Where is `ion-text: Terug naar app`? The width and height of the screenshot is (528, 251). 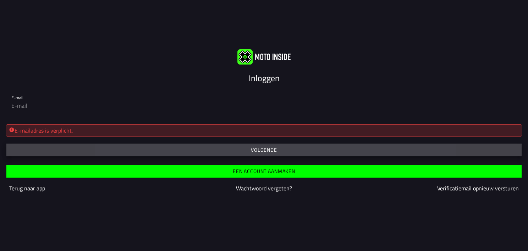 ion-text: Terug naar app is located at coordinates (27, 188).